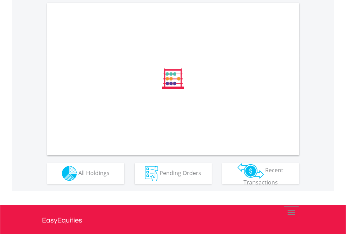  What do you see at coordinates (173, 174) in the screenshot?
I see `button: Pending Orders` at bounding box center [173, 174].